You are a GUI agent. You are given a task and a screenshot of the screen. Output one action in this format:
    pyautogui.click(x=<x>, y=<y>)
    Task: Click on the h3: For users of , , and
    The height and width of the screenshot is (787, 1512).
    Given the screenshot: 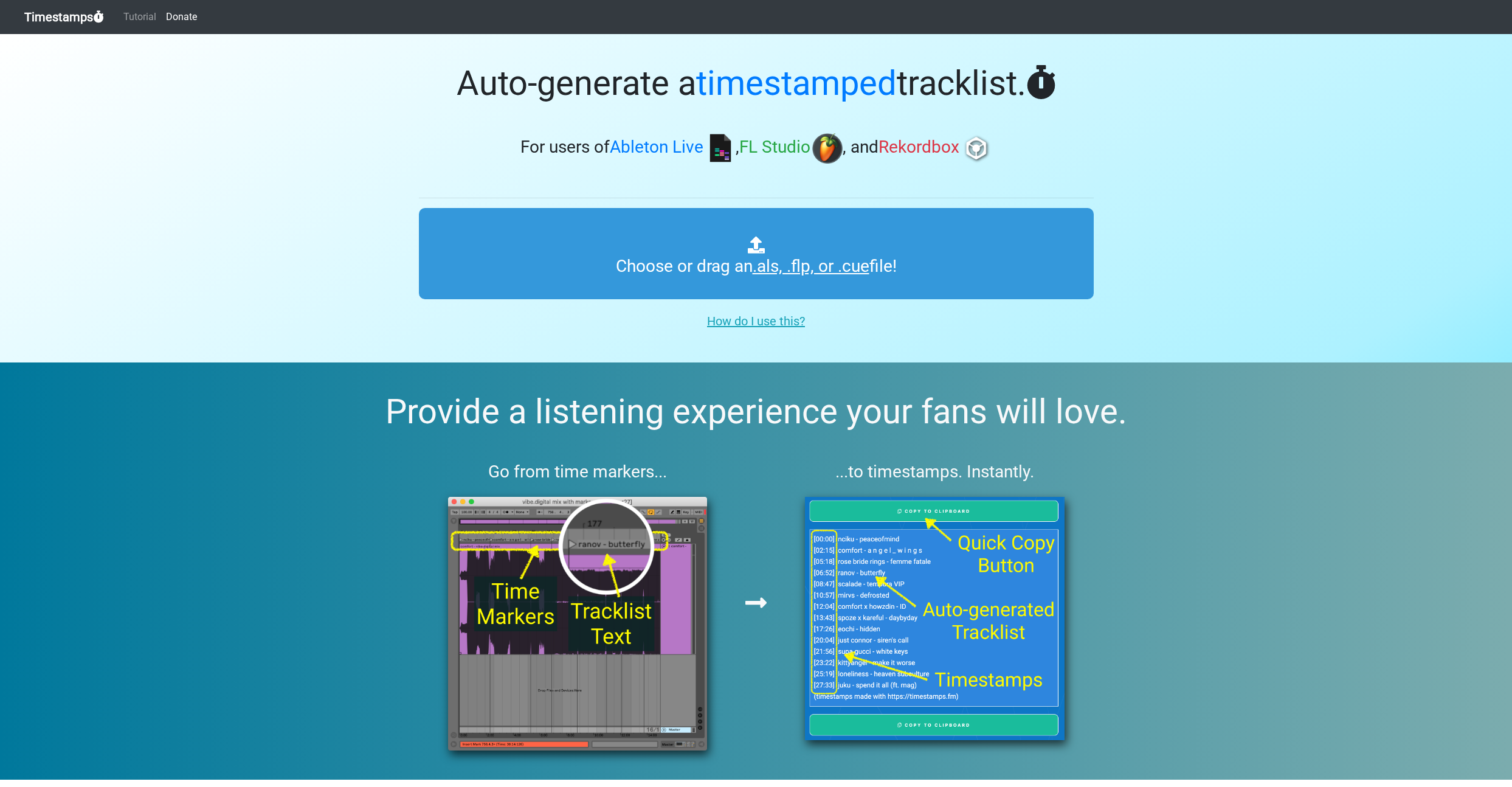 What is the action you would take?
    pyautogui.click(x=756, y=149)
    